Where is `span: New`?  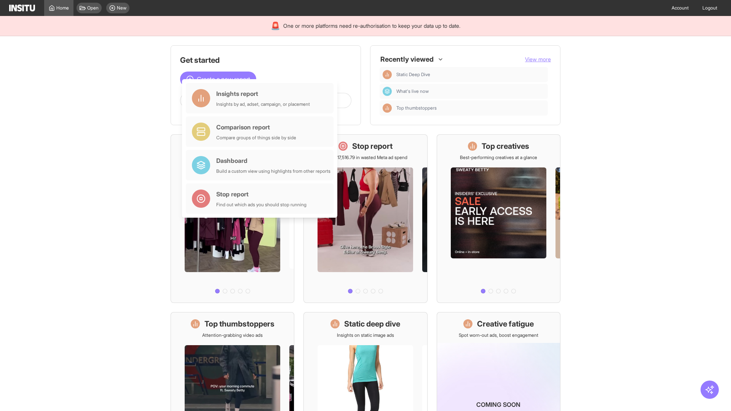
span: New is located at coordinates (121, 8).